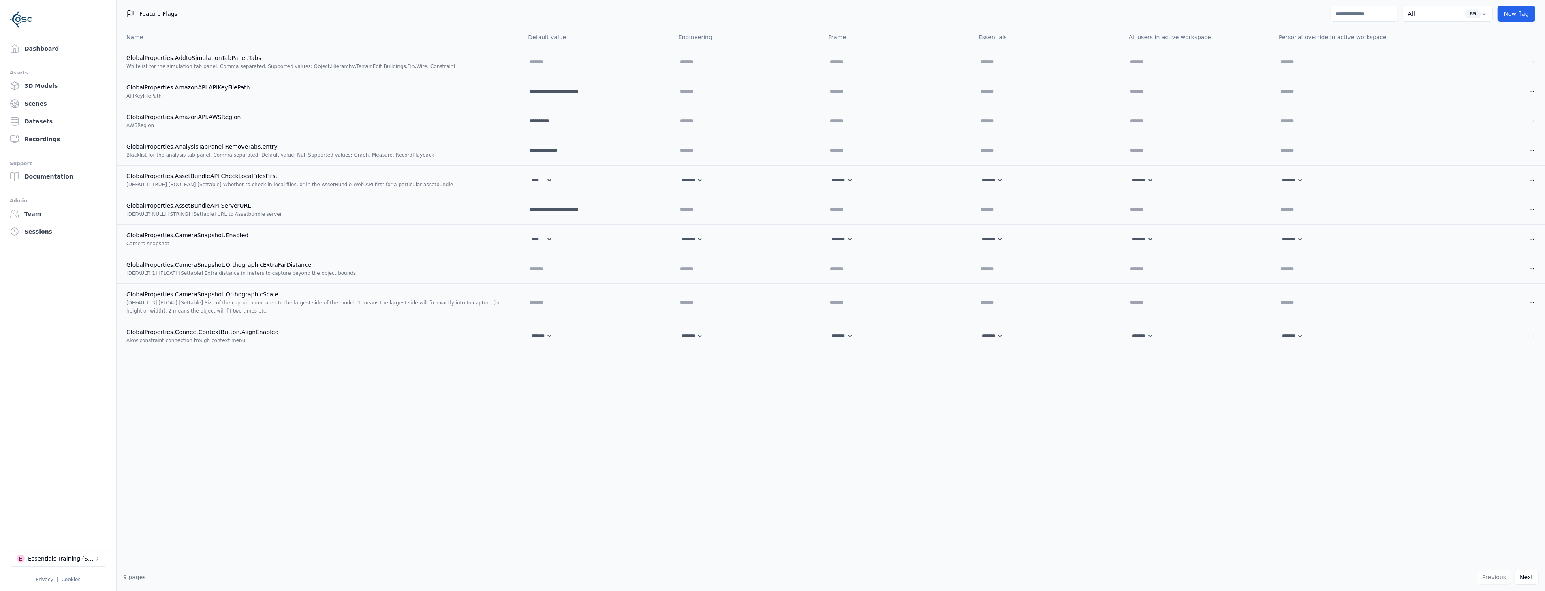 The height and width of the screenshot is (591, 1545). Describe the element at coordinates (202, 176) in the screenshot. I see `span: GlobalProperties.AssetBundleAPI.CheckLocalFilesFirst` at that location.